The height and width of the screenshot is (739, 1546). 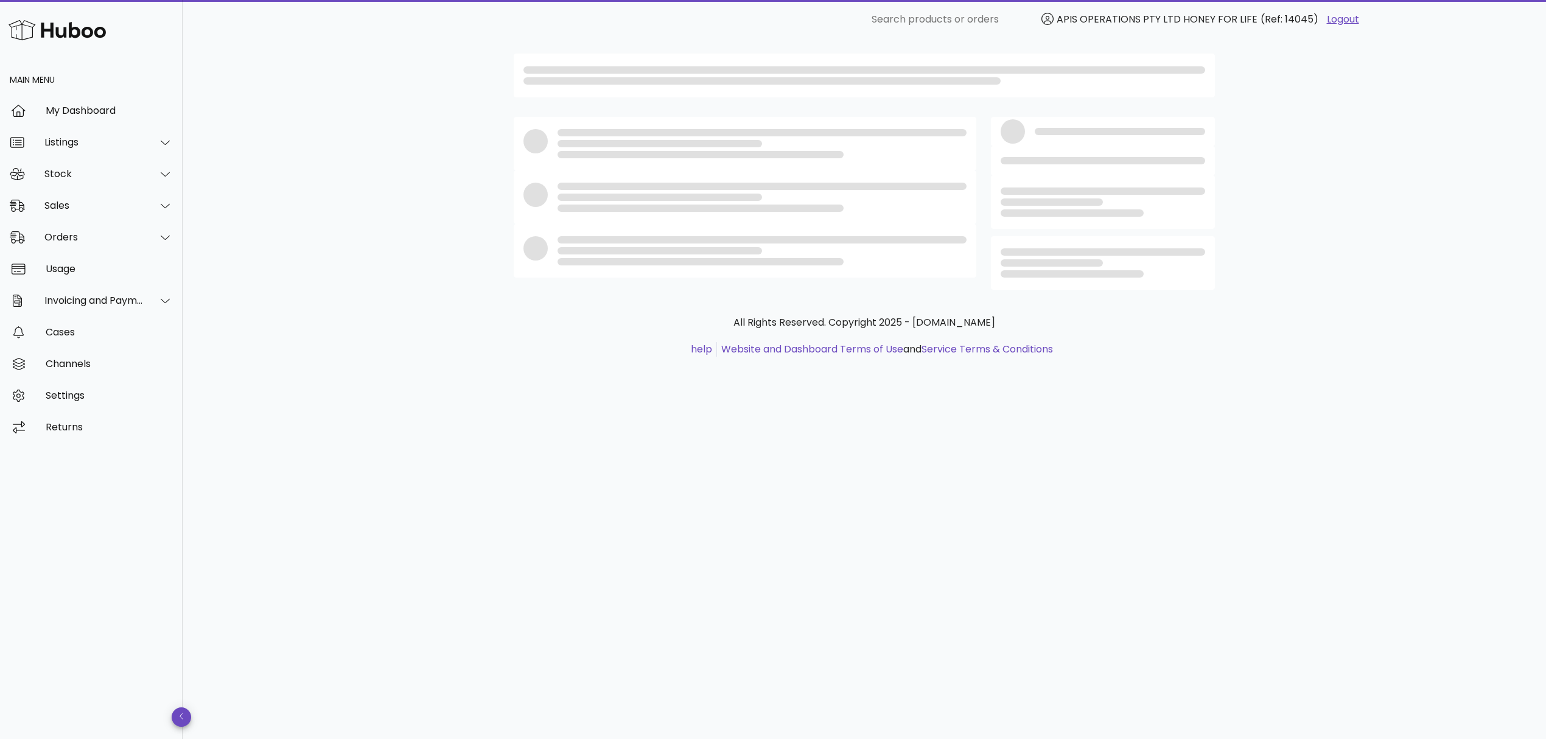 I want to click on div: Cases, so click(x=109, y=332).